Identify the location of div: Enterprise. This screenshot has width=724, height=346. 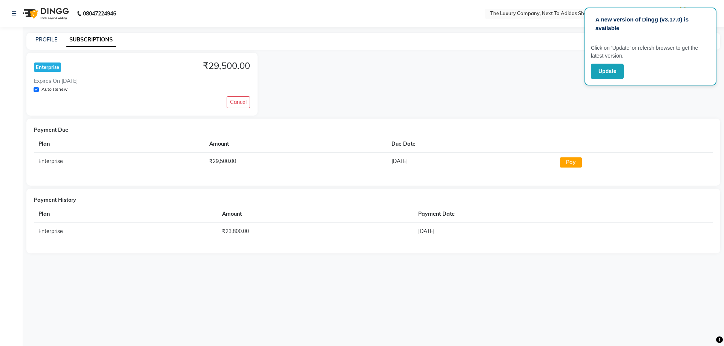
(48, 67).